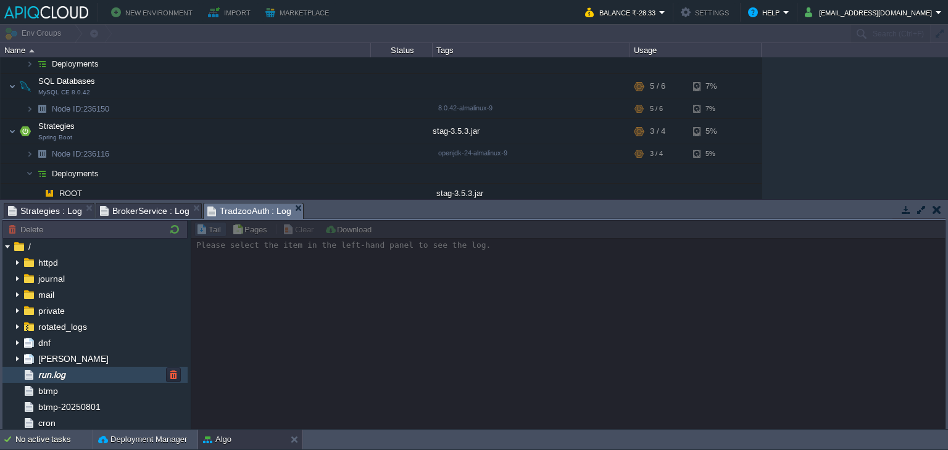 This screenshot has height=450, width=948. What do you see at coordinates (695, 50) in the screenshot?
I see `div: Usage` at bounding box center [695, 50].